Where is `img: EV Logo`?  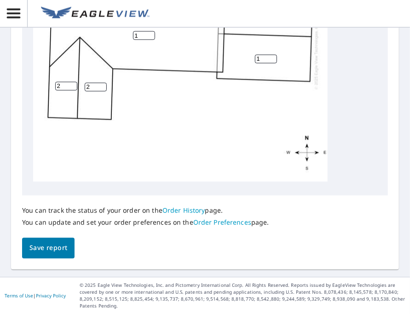
img: EV Logo is located at coordinates (95, 14).